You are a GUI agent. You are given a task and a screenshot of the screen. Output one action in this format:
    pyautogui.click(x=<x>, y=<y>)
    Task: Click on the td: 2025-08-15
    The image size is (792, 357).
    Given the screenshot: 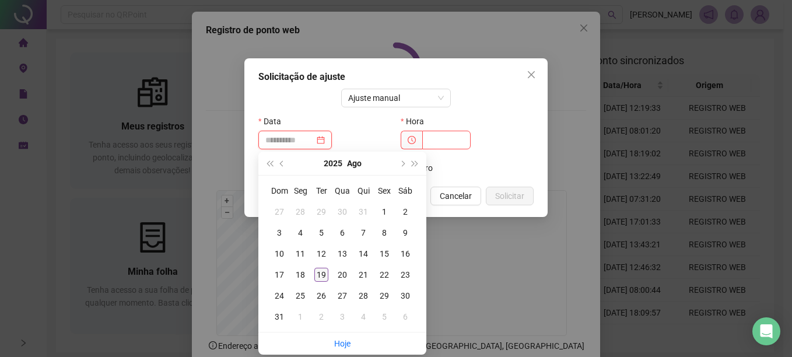 What is the action you would take?
    pyautogui.click(x=384, y=254)
    